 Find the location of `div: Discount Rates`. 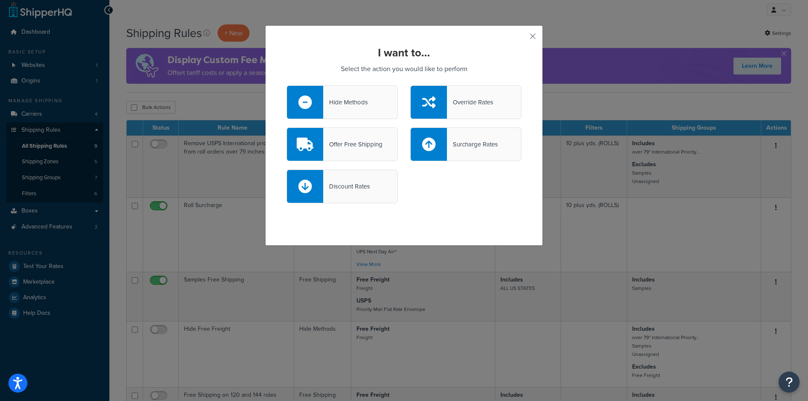

div: Discount Rates is located at coordinates (346, 186).